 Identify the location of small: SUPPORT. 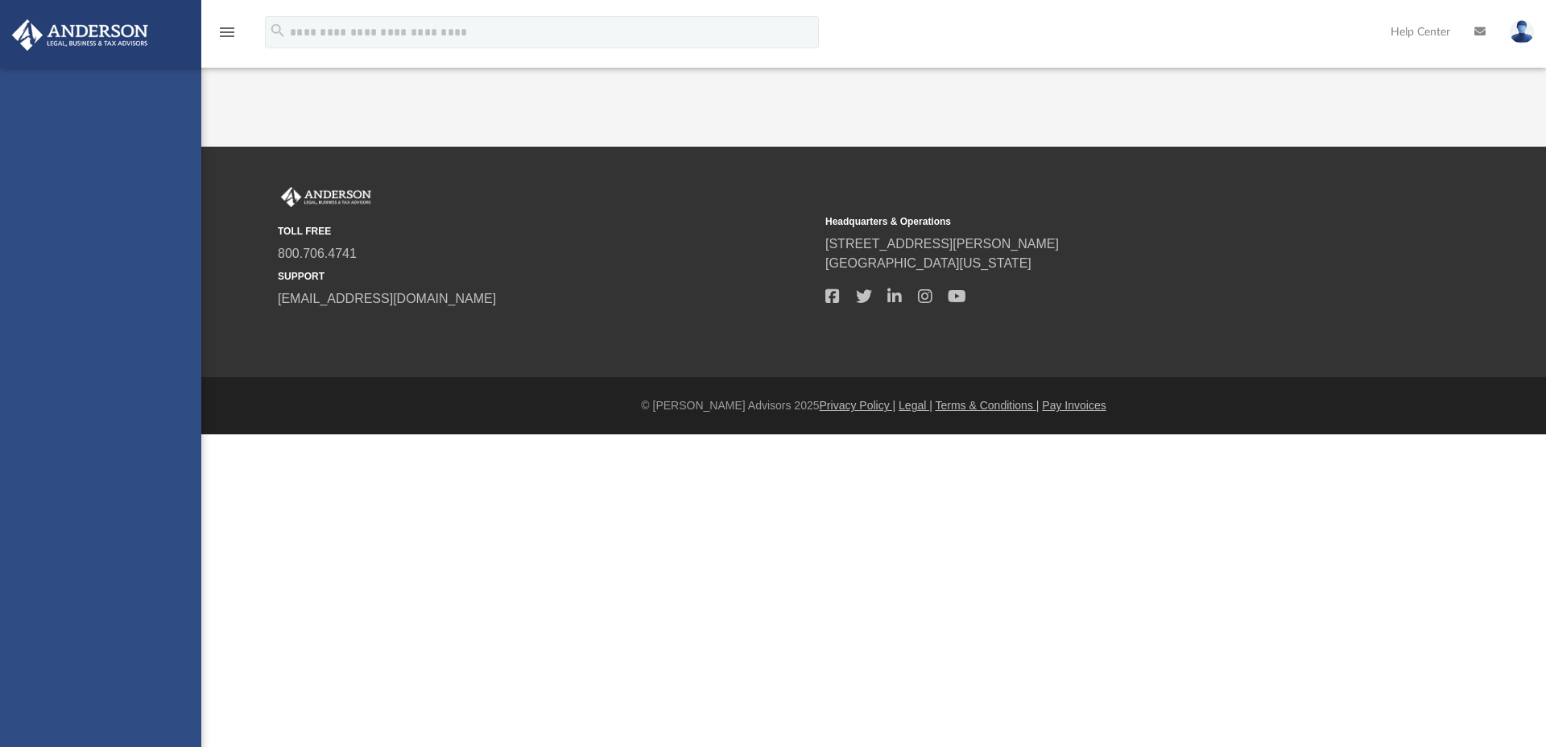
(546, 276).